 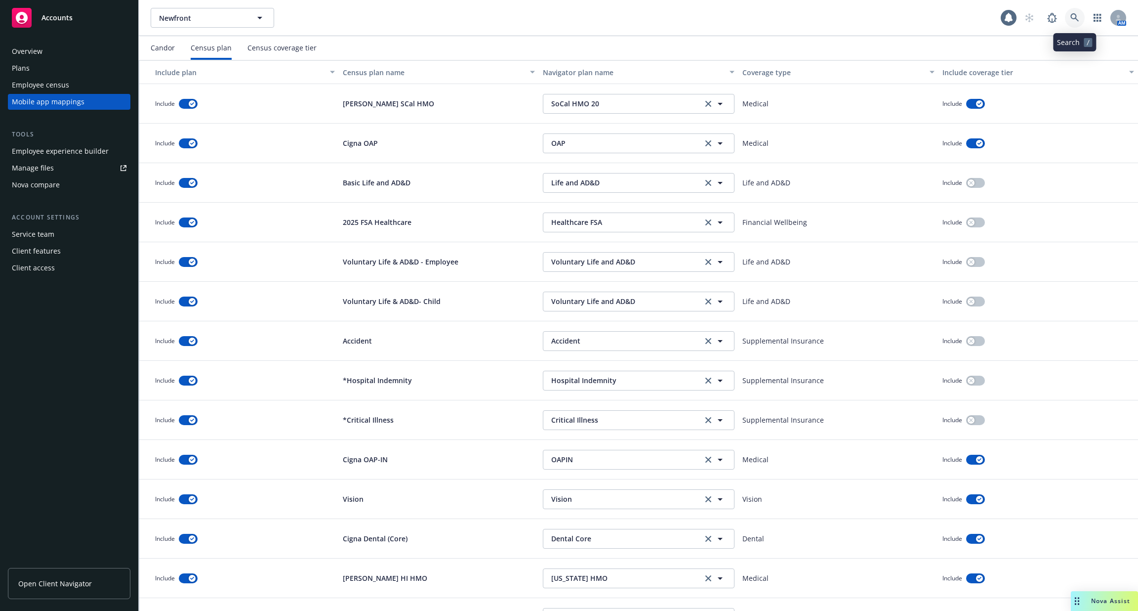 What do you see at coordinates (368, 420) in the screenshot?
I see `p: *Critical Illness` at bounding box center [368, 420].